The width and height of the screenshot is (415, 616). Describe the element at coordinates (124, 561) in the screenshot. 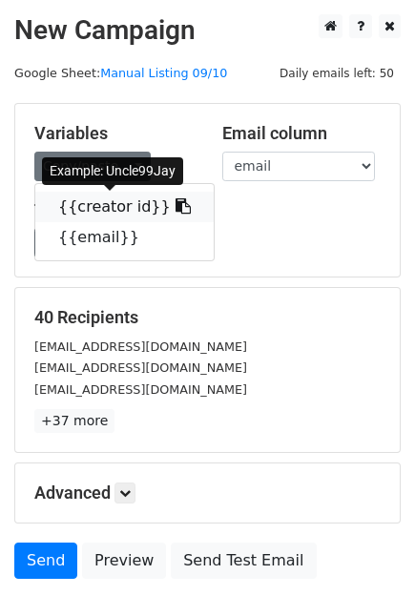

I see `a: Preview` at that location.